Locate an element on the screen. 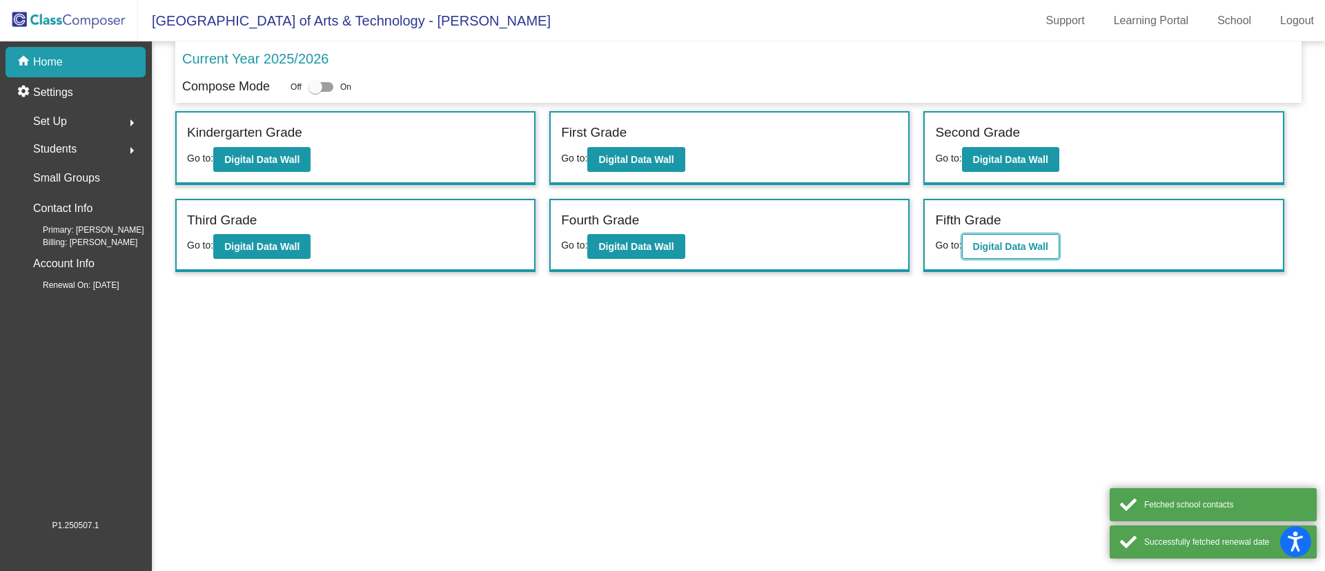 The height and width of the screenshot is (571, 1325). label: Fifth Grade is located at coordinates (967, 220).